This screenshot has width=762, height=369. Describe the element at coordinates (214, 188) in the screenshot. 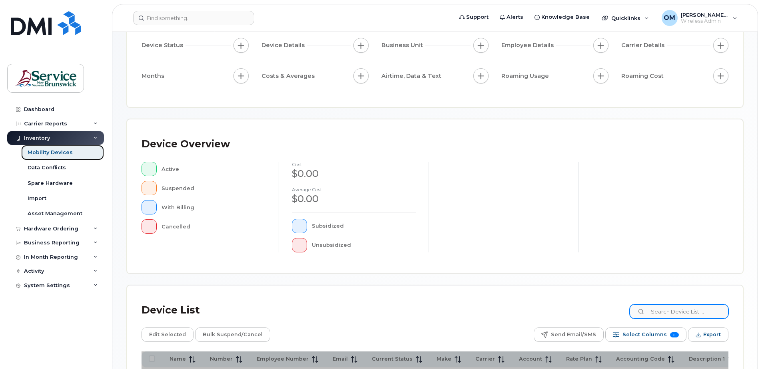

I see `div: Suspended` at that location.